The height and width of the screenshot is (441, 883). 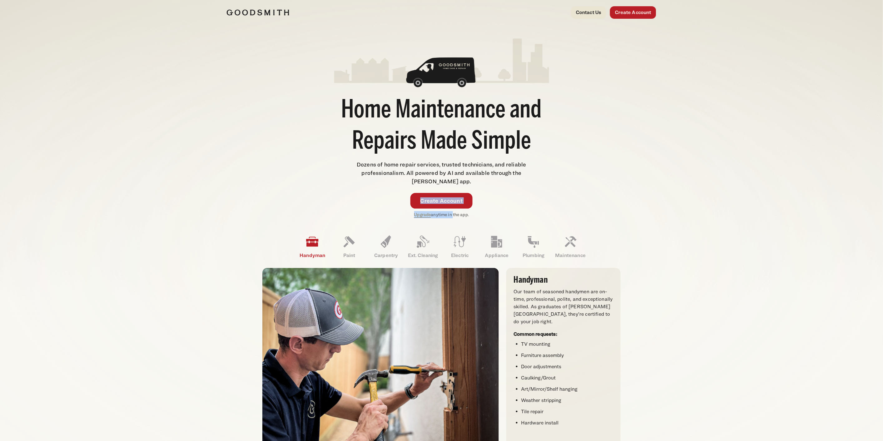 What do you see at coordinates (423, 214) in the screenshot?
I see `a: Upgrade` at bounding box center [423, 214].